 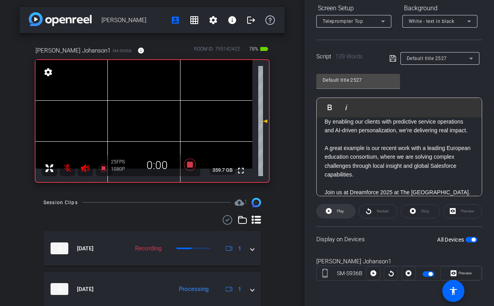 I want to click on div: Screen Setup, so click(x=354, y=8).